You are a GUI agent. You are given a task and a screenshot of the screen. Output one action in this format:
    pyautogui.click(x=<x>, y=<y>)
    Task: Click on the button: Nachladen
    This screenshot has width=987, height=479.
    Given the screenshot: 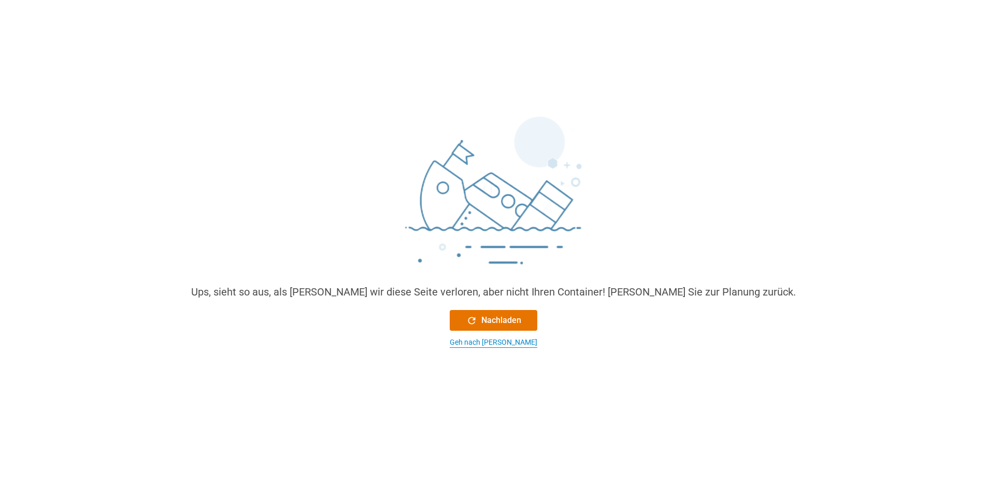 What is the action you would take?
    pyautogui.click(x=493, y=320)
    